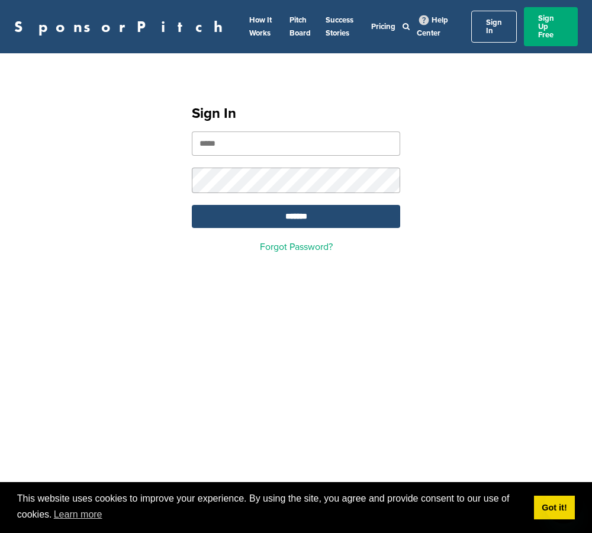 The width and height of the screenshot is (592, 533). What do you see at coordinates (339, 27) in the screenshot?
I see `a: Success Stories` at bounding box center [339, 27].